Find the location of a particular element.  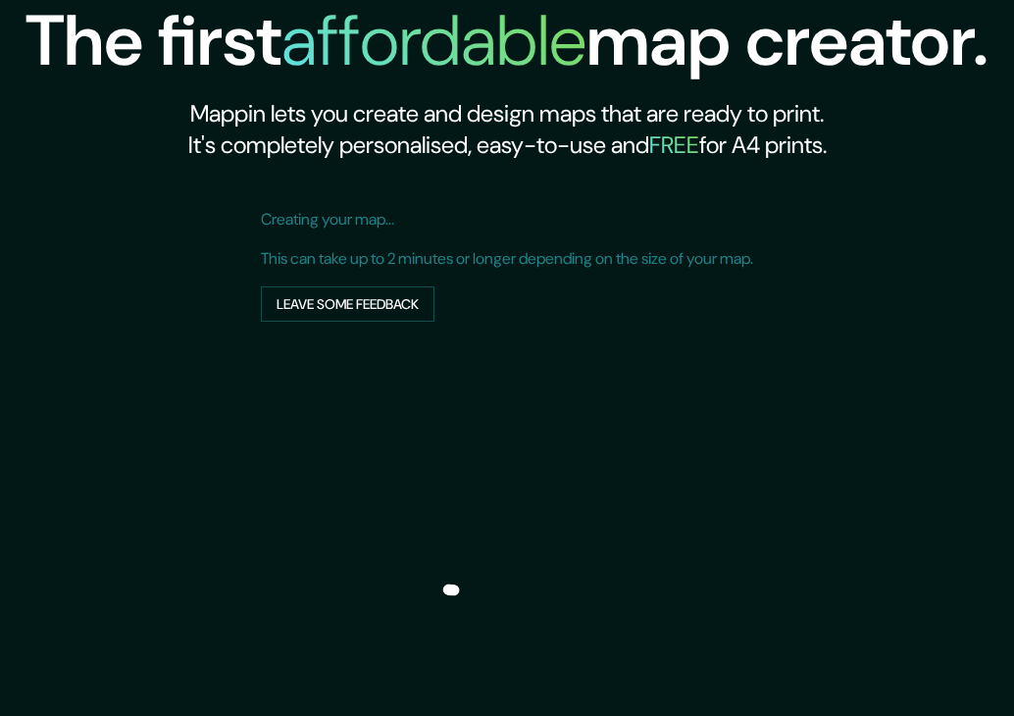

button: Leave some feedback is located at coordinates (347, 304).